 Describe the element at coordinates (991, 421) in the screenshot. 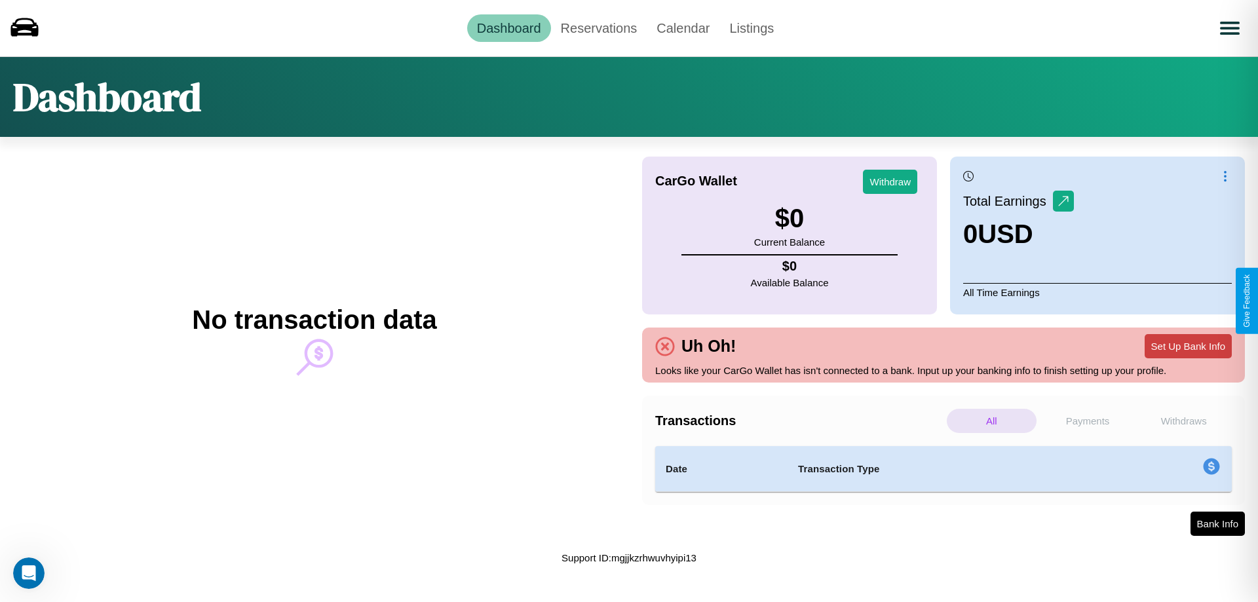

I see `p: All` at that location.